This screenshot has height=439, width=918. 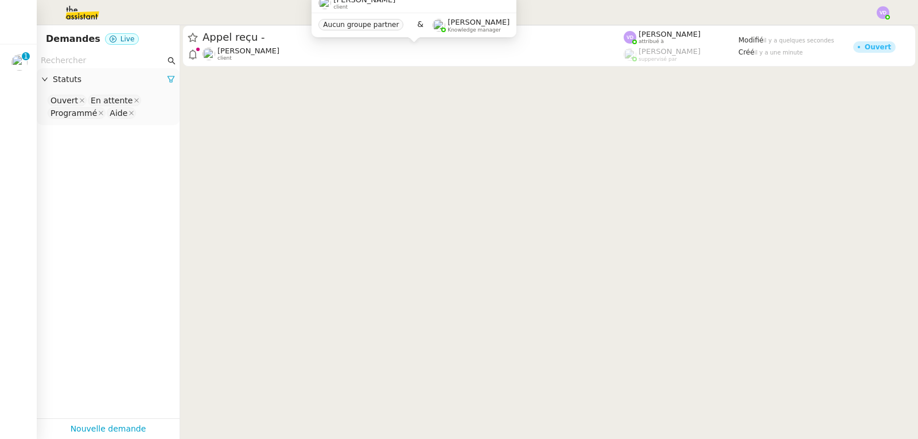 I want to click on div: En attente, so click(x=111, y=100).